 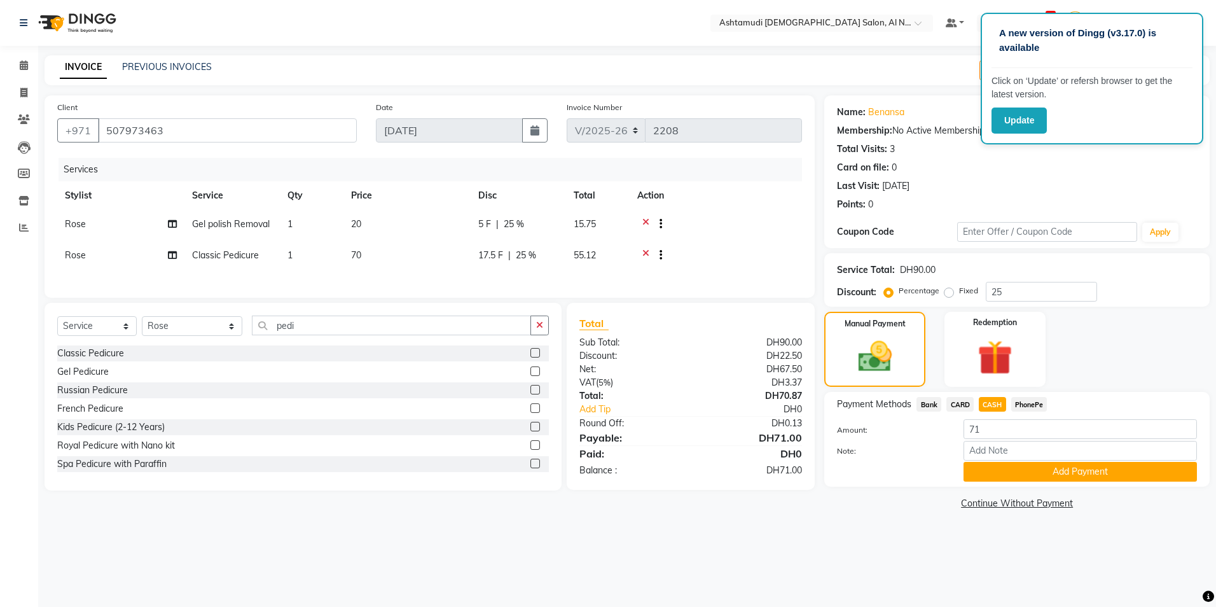 I want to click on span: 55.12, so click(x=585, y=255).